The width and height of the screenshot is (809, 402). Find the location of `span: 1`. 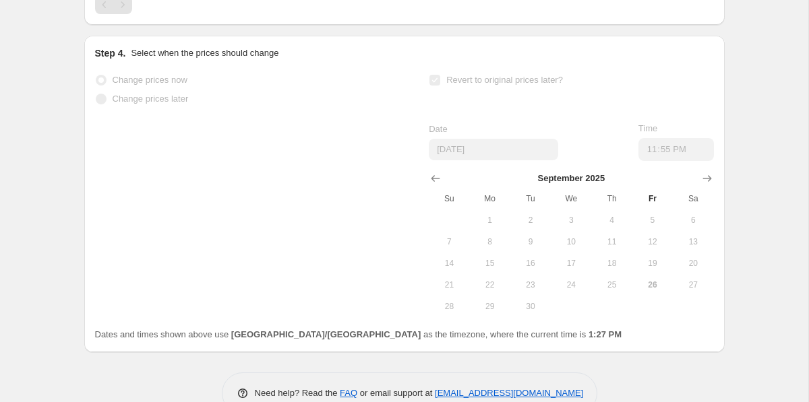

span: 1 is located at coordinates (490, 220).